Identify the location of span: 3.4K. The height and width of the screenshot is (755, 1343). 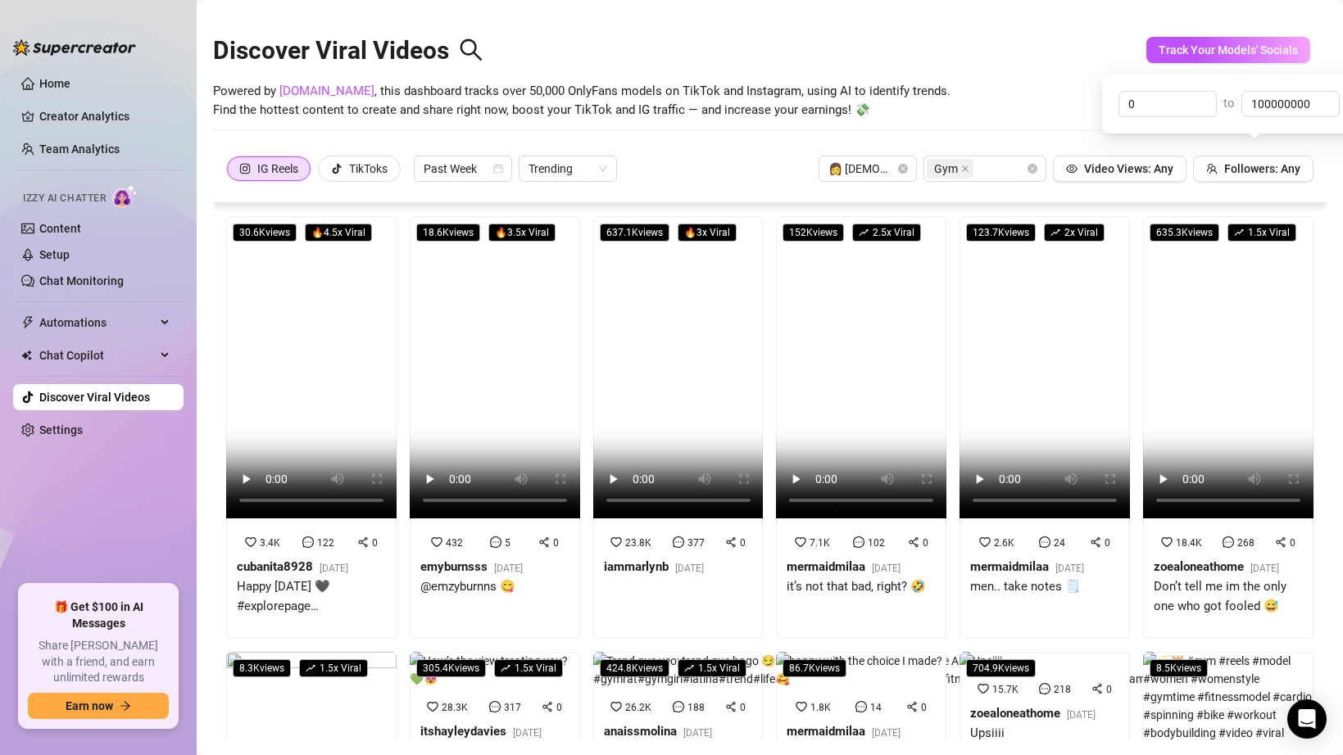
(270, 543).